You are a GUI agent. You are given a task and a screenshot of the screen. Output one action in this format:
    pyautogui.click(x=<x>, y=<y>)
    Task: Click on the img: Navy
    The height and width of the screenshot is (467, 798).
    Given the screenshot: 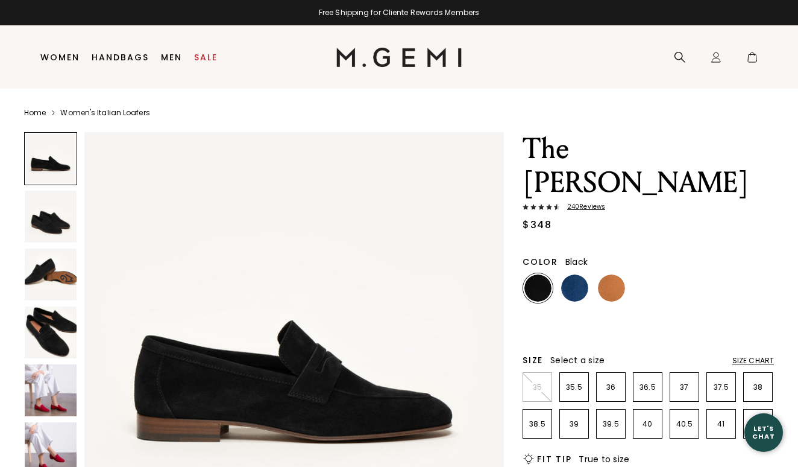 What is the action you would take?
    pyautogui.click(x=575, y=288)
    